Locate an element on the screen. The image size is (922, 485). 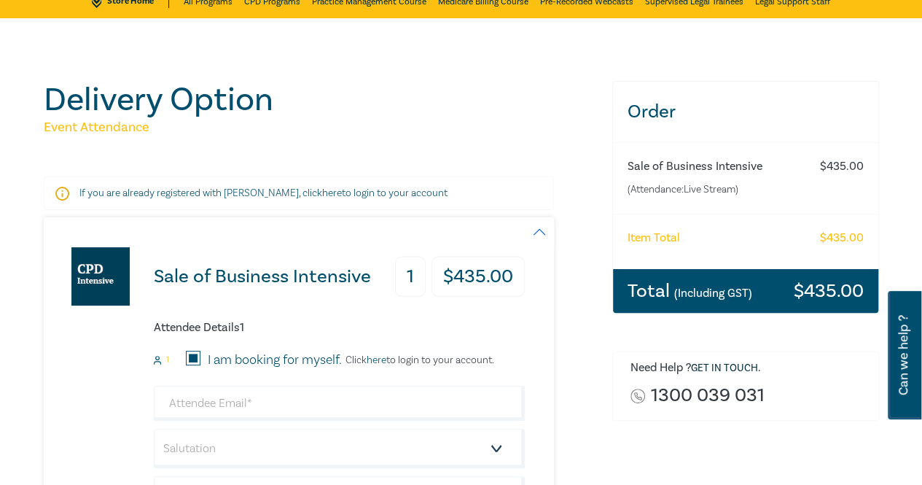
img: Sale of Business Intensive is located at coordinates (101, 276).